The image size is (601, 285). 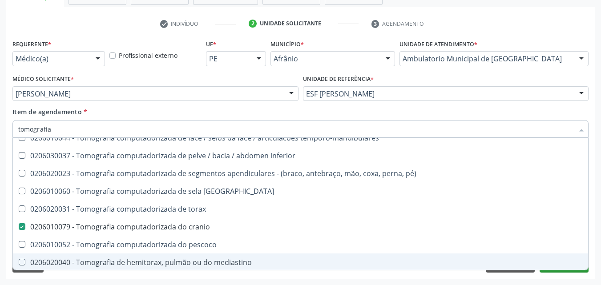 What do you see at coordinates (325, 59) in the screenshot?
I see `span: Afrânio` at bounding box center [325, 59].